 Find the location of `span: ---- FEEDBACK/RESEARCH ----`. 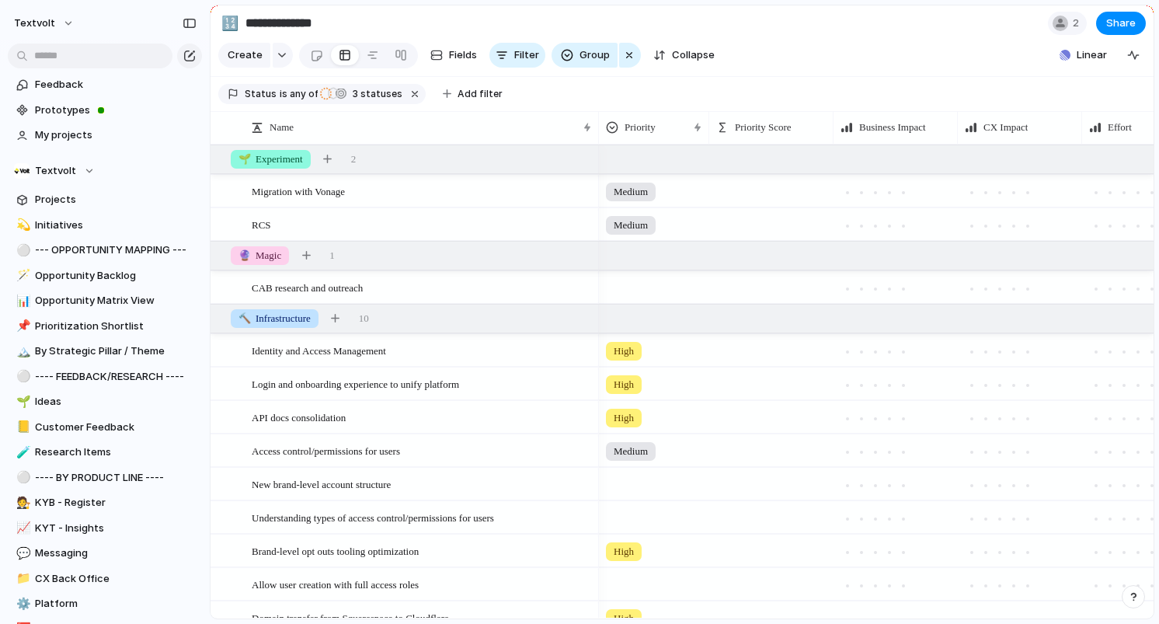

span: ---- FEEDBACK/RESEARCH ---- is located at coordinates (116, 377).